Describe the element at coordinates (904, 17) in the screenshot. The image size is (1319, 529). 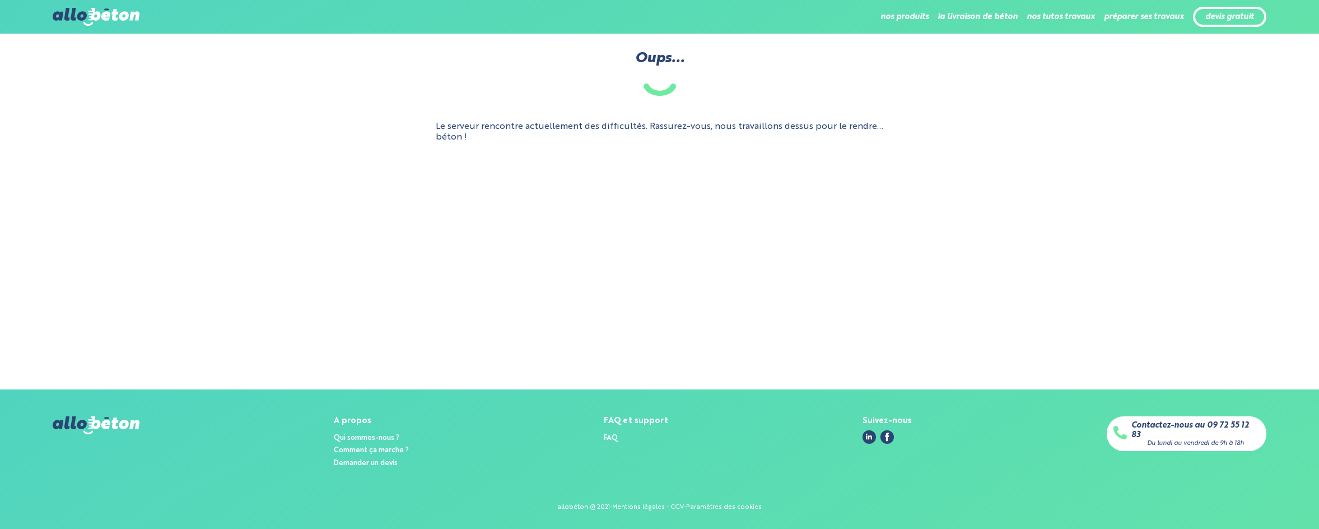
I see `li: nos produits` at that location.